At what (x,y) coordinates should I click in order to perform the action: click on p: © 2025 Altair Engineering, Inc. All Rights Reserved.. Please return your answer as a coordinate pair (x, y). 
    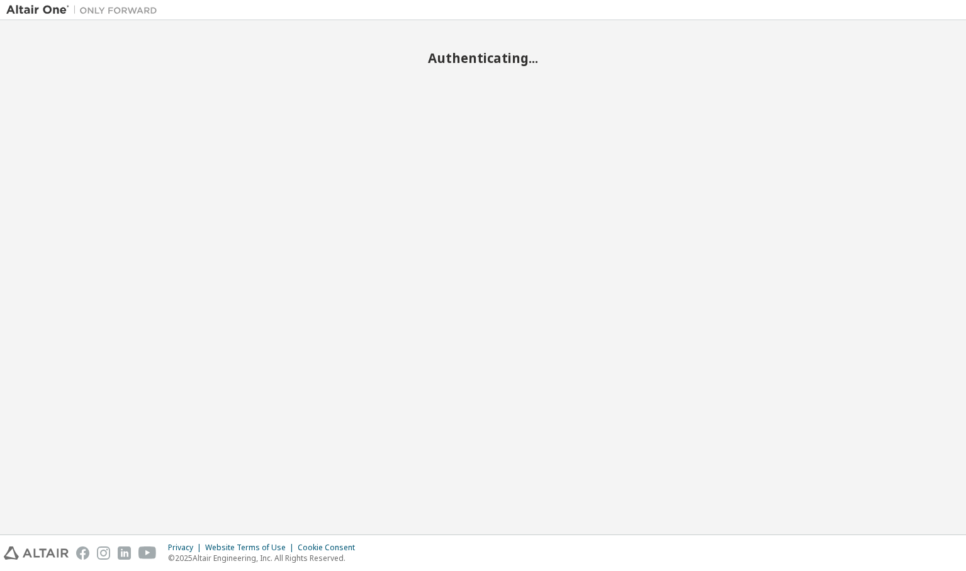
    Looking at the image, I should click on (265, 557).